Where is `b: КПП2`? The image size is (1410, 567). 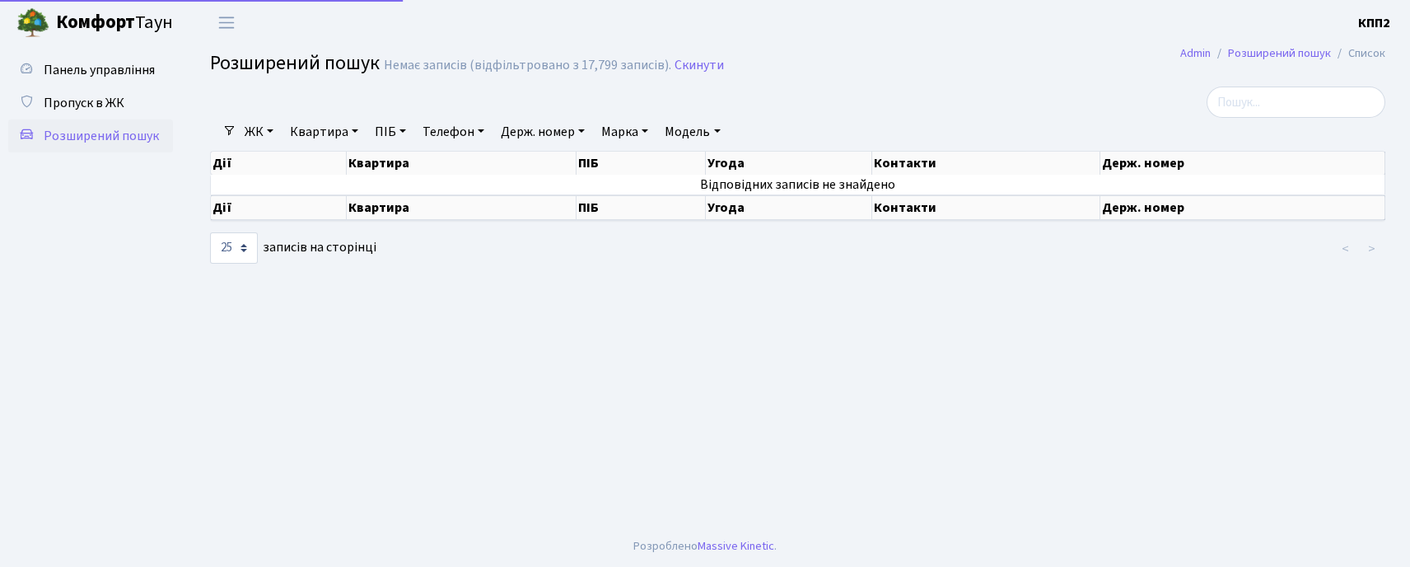
b: КПП2 is located at coordinates (1374, 23).